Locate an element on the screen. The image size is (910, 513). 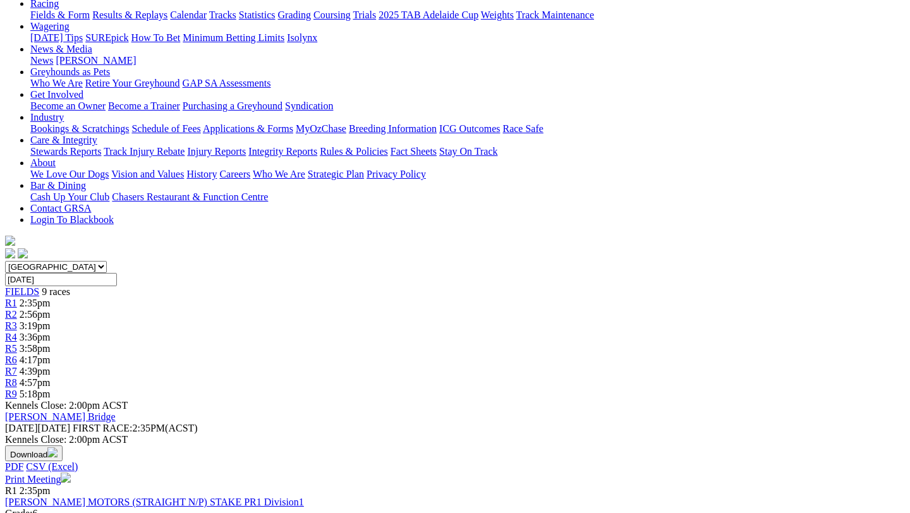
span: R9 is located at coordinates (11, 394).